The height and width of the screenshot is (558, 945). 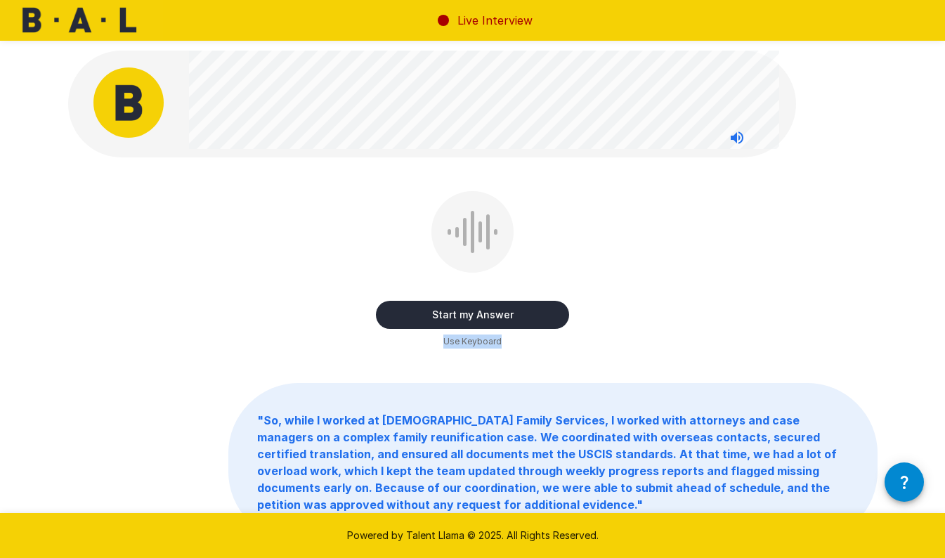 I want to click on button: Stop reading questions aloud, so click(x=737, y=138).